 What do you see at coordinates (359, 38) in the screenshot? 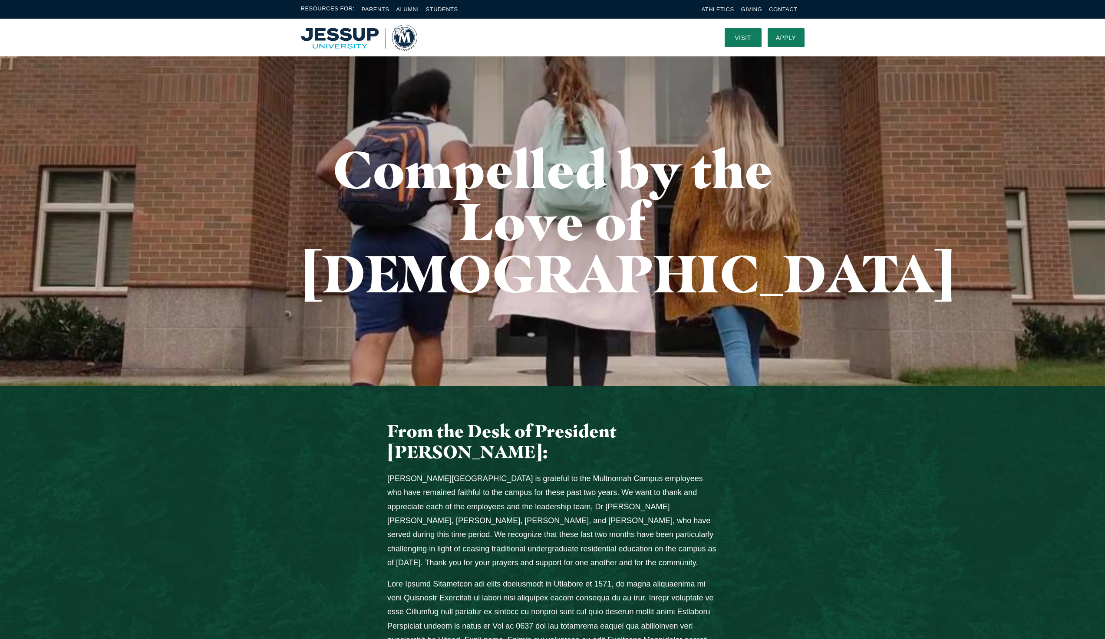
I see `a: Home` at bounding box center [359, 38].